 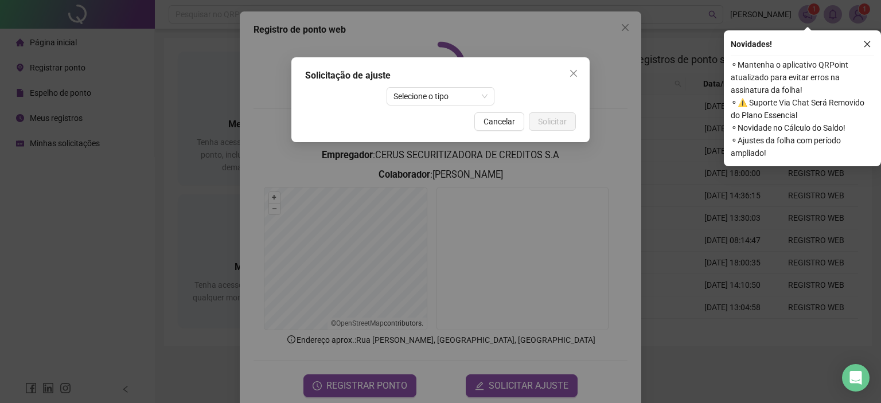 What do you see at coordinates (802, 128) in the screenshot?
I see `span: ⚬ Novidade no Cálculo do Saldo!` at bounding box center [802, 128].